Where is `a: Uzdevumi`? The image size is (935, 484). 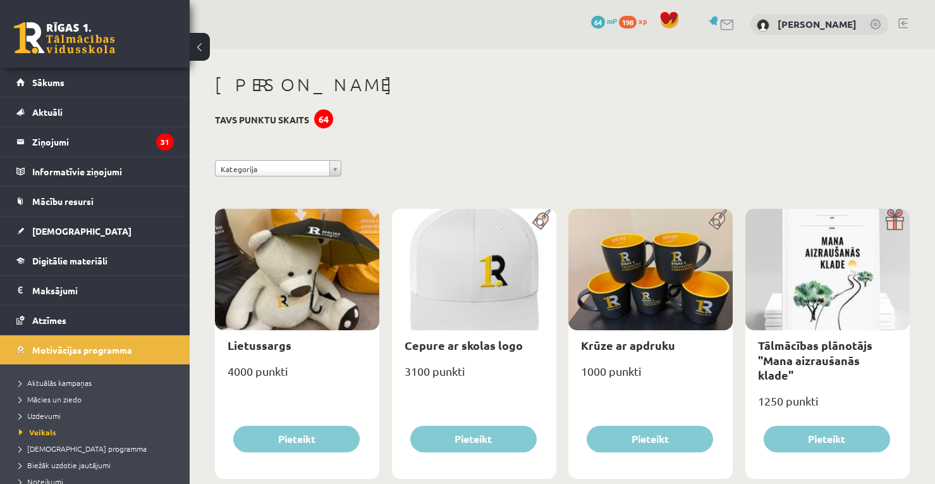
a: Uzdevumi is located at coordinates (98, 415).